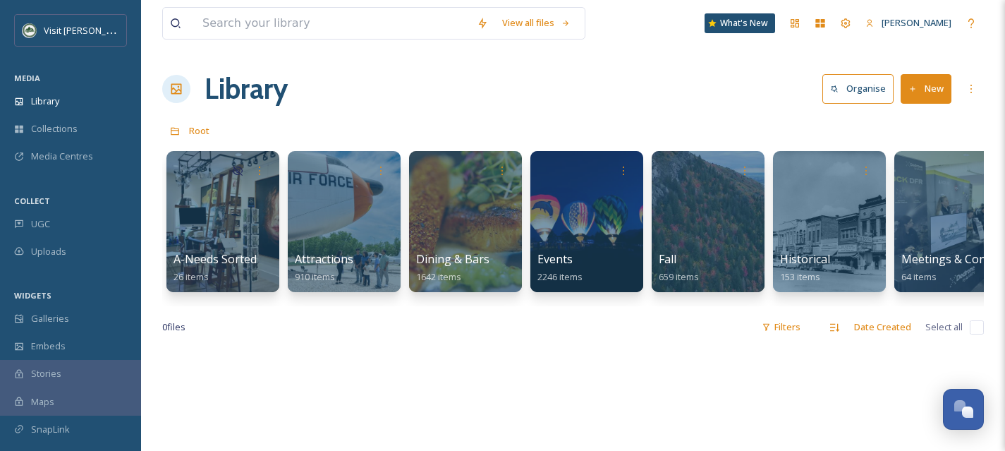 The width and height of the screenshot is (1005, 451). What do you see at coordinates (667, 259) in the screenshot?
I see `span: Fall` at bounding box center [667, 259].